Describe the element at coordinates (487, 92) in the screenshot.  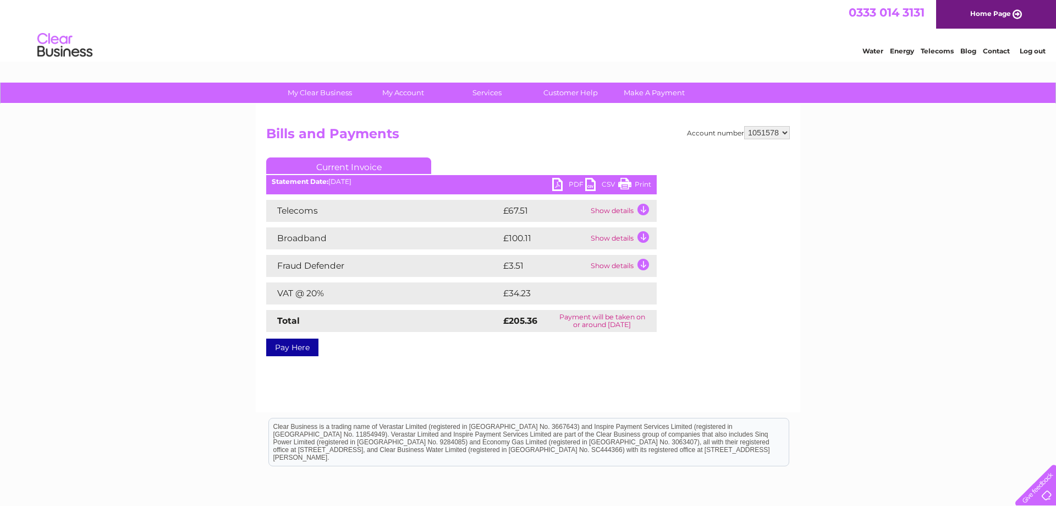
I see `a: Services` at that location.